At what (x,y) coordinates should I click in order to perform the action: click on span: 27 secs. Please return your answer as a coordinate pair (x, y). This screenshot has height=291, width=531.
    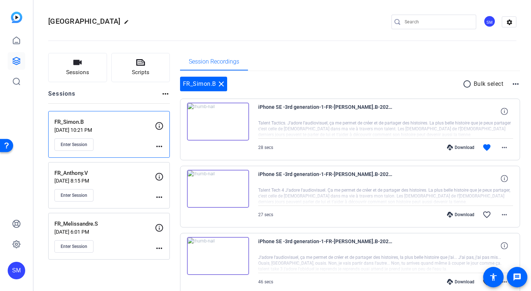
    Looking at the image, I should click on (266, 215).